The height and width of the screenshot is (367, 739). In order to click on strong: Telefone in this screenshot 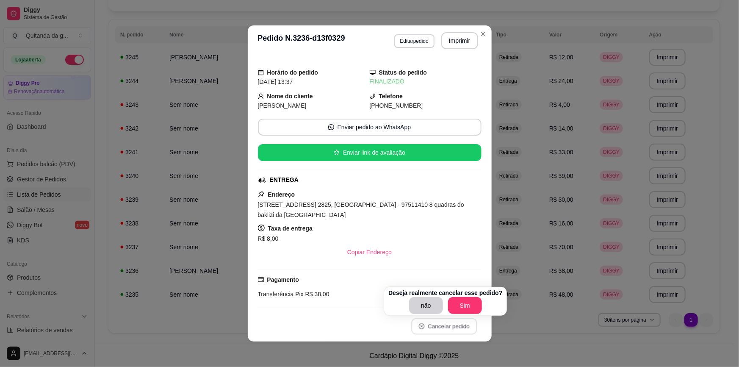, I will do `click(391, 96)`.